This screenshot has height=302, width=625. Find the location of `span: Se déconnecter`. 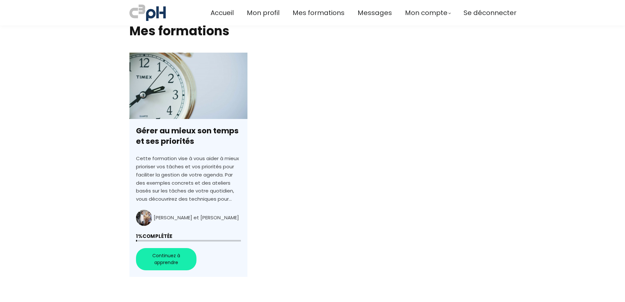

span: Se déconnecter is located at coordinates (490, 13).